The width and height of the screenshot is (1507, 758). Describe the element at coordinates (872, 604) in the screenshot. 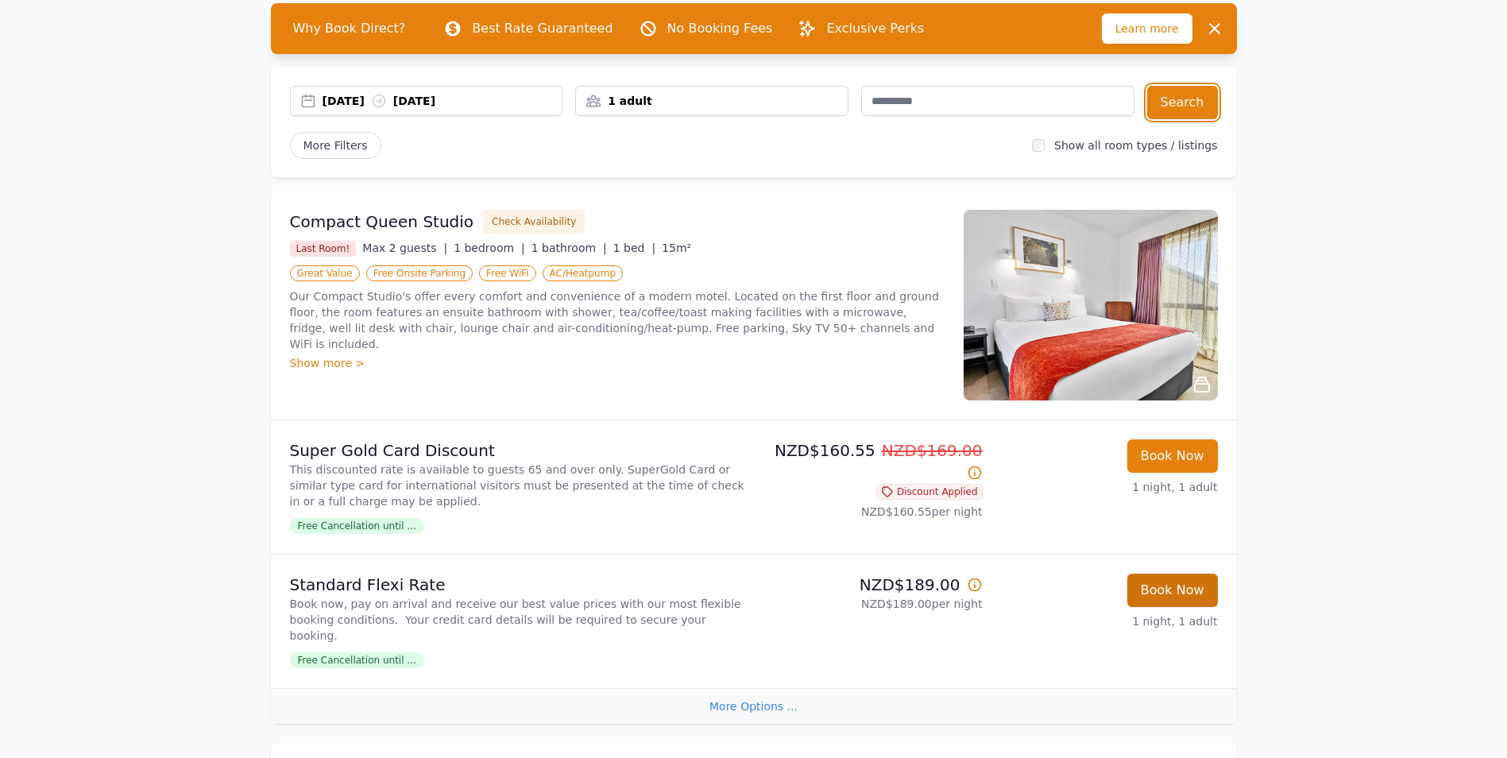

I see `p: NZD$189.00 per night` at that location.